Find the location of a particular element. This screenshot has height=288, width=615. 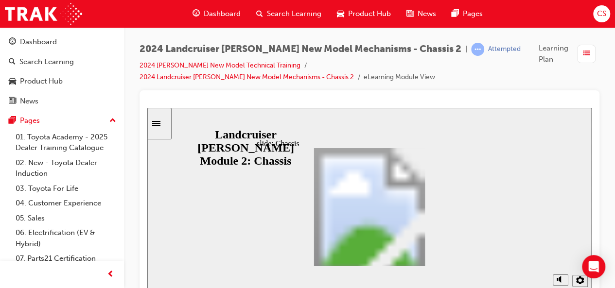

a: 02. New - Toyota Dealer Induction is located at coordinates (66, 168).